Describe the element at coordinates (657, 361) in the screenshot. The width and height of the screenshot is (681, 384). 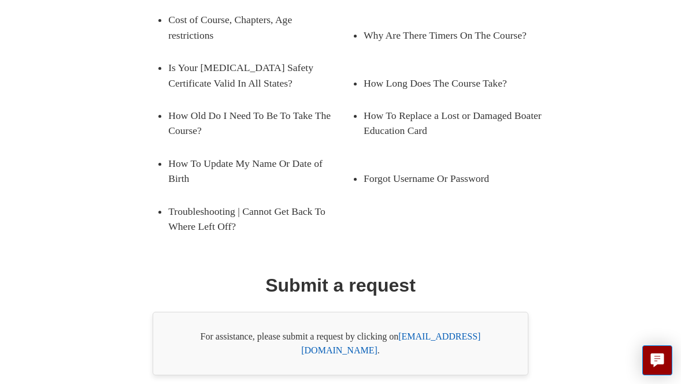
I see `div: Live chat` at that location.